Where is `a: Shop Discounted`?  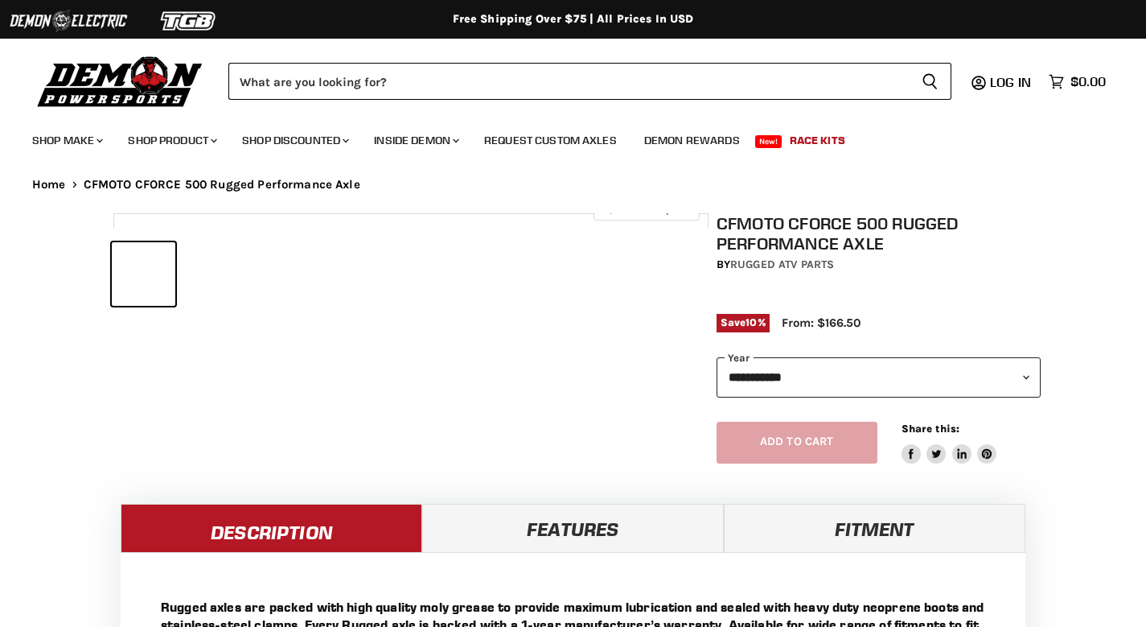
a: Shop Discounted is located at coordinates (294, 140).